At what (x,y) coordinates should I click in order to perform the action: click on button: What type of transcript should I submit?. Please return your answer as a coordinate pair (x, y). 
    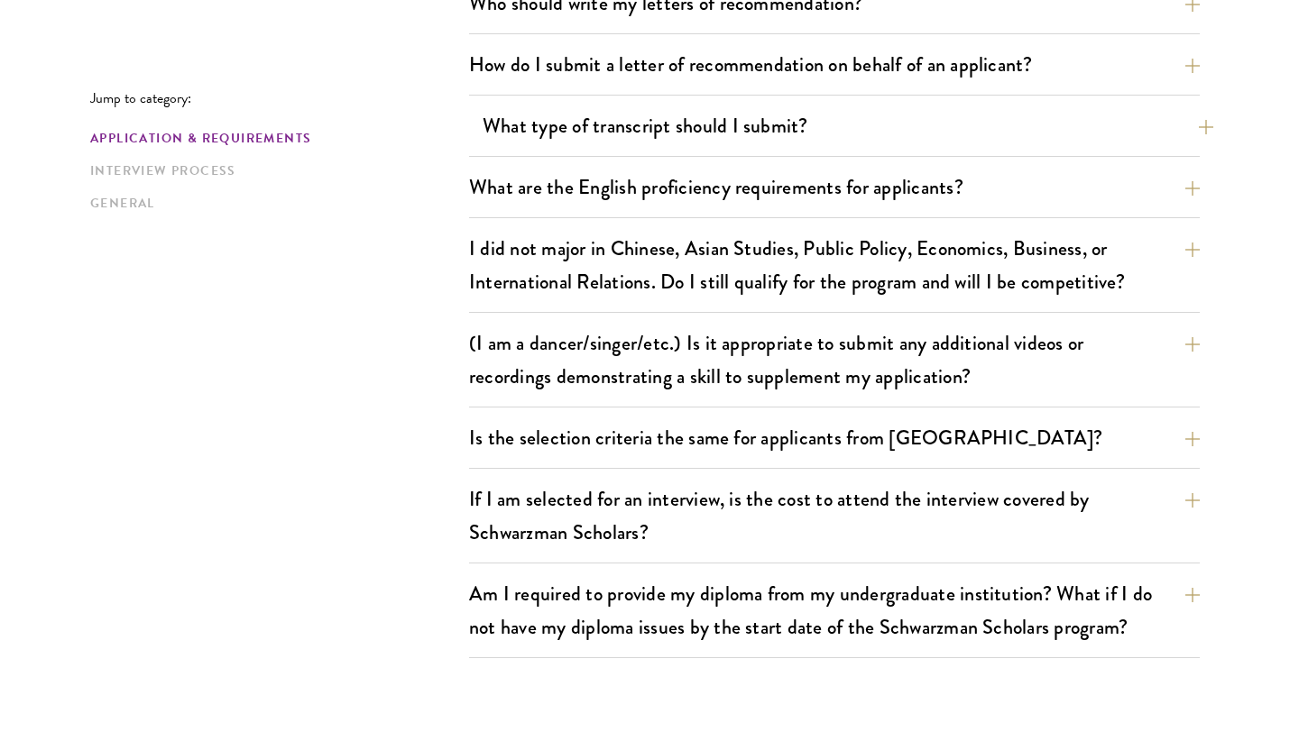
    Looking at the image, I should click on (848, 125).